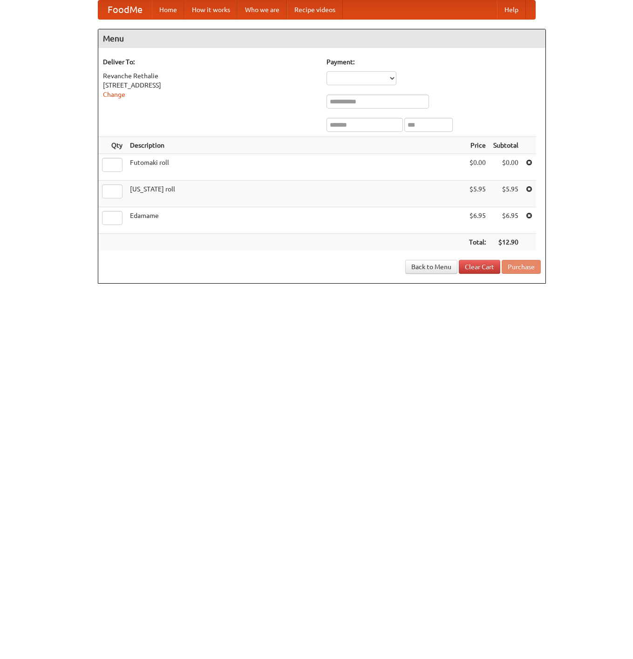 Image resolution: width=633 pixels, height=659 pixels. Describe the element at coordinates (168, 10) in the screenshot. I see `a: Home` at that location.